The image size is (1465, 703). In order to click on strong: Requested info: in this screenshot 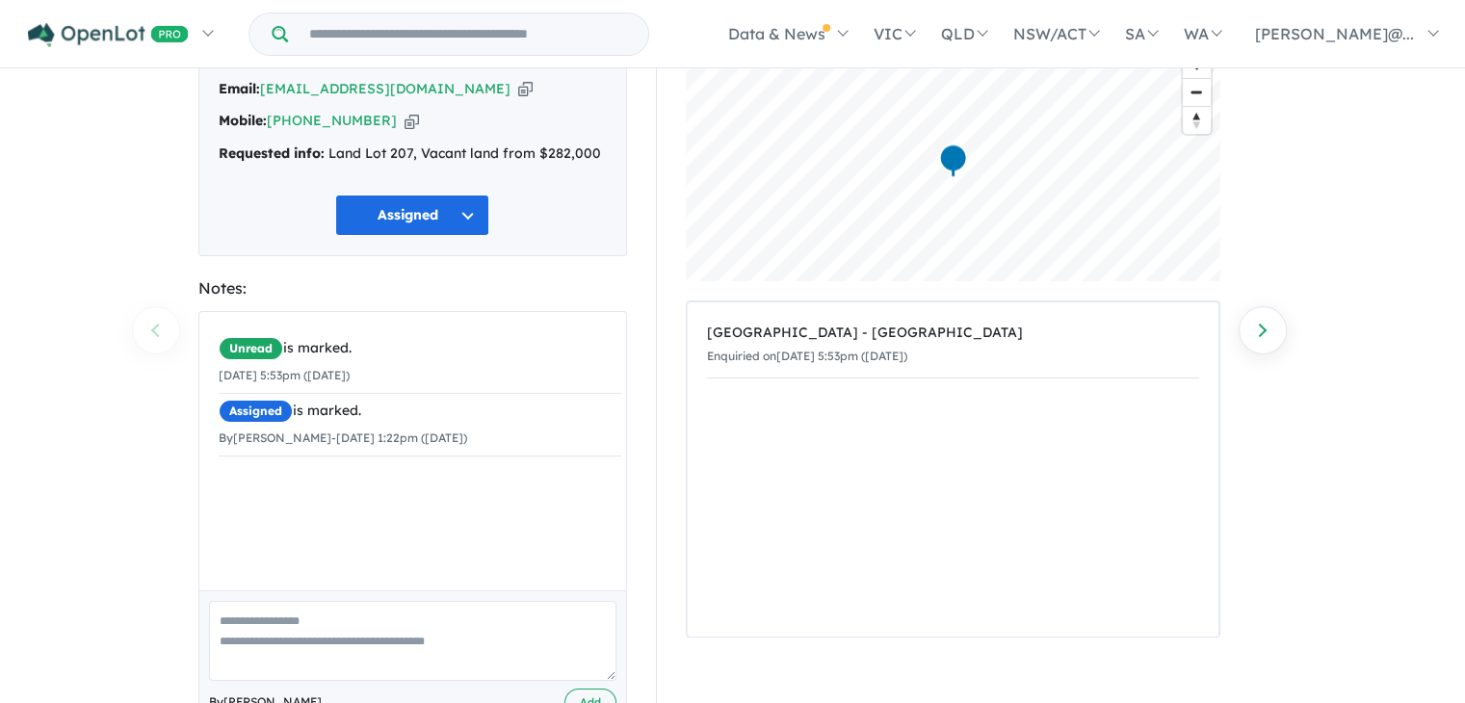, I will do `click(272, 153)`.